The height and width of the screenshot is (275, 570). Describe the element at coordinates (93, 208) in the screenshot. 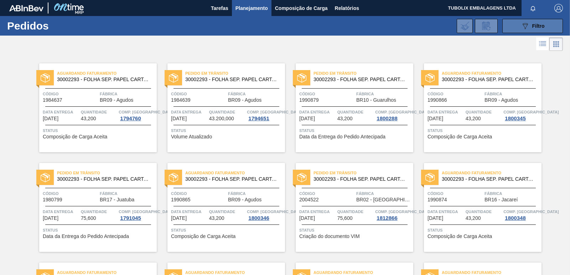

I see `a: statusPedido em Trânsito30002293 - FOLHA SEP. PAPEL CARTAO 1200x1000M 350gCódigo1980799FábricaBR1...` at that location.